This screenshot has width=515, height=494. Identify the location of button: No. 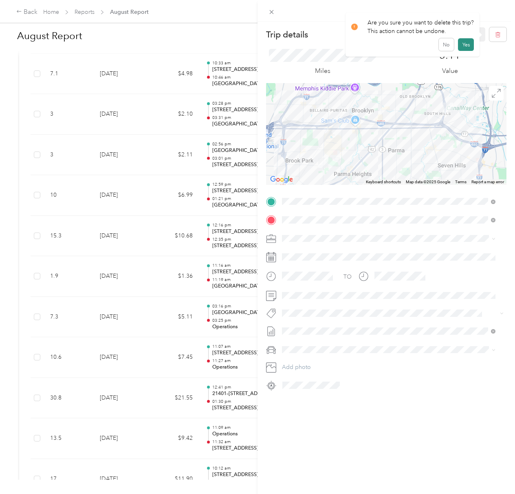
(446, 45).